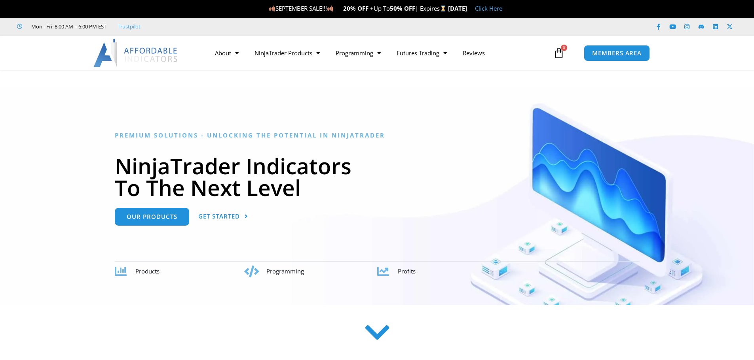 The width and height of the screenshot is (754, 360). Describe the element at coordinates (152, 217) in the screenshot. I see `a: Our Products` at that location.